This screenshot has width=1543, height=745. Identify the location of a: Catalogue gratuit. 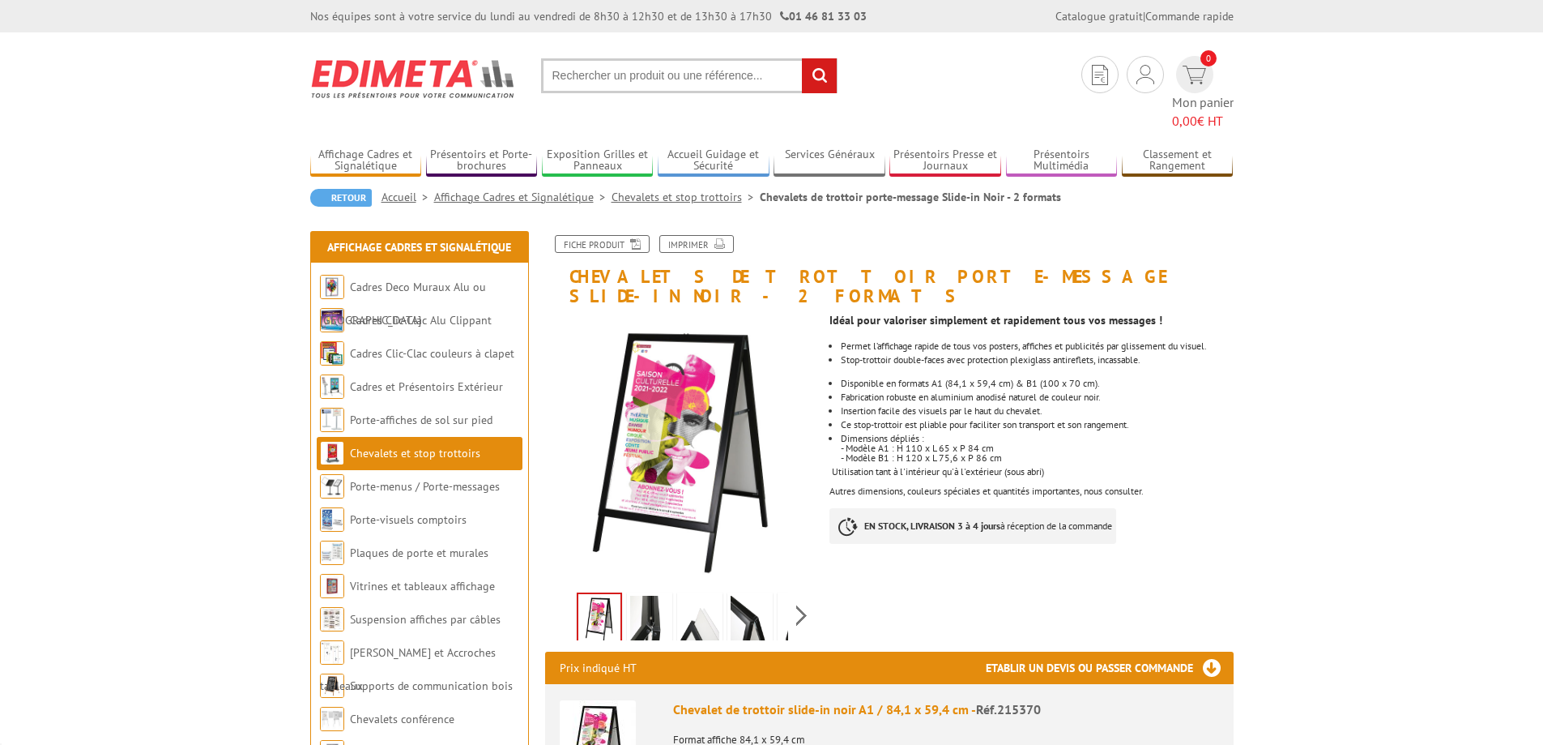
(1099, 16).